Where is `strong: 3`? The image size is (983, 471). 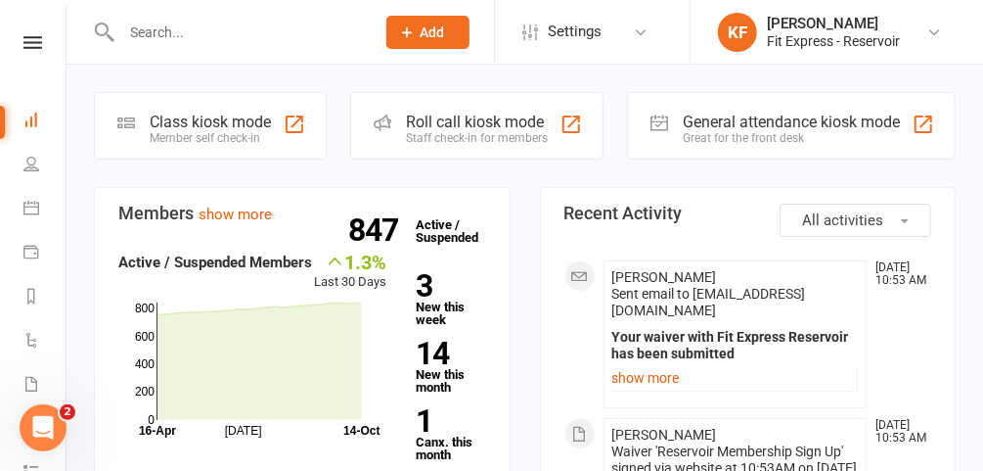 strong: 3 is located at coordinates (446, 286).